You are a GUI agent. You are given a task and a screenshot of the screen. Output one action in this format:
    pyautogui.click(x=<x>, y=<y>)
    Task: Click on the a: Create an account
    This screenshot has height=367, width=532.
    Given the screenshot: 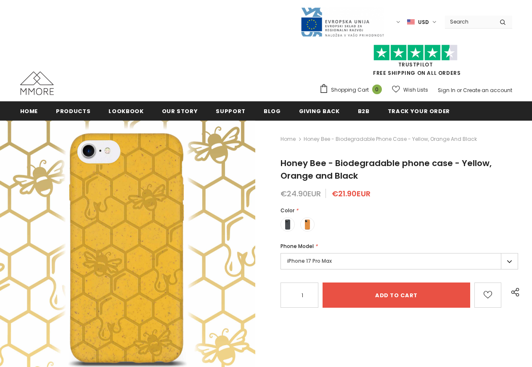 What is the action you would take?
    pyautogui.click(x=487, y=90)
    